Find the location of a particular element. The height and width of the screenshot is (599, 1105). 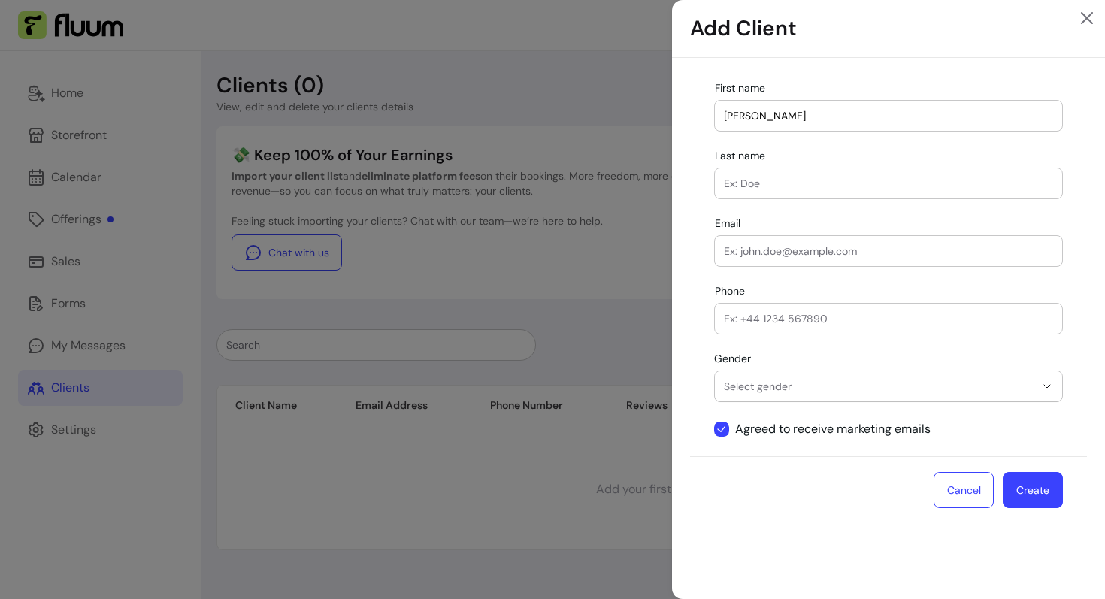

span: Close is located at coordinates (1087, 18).